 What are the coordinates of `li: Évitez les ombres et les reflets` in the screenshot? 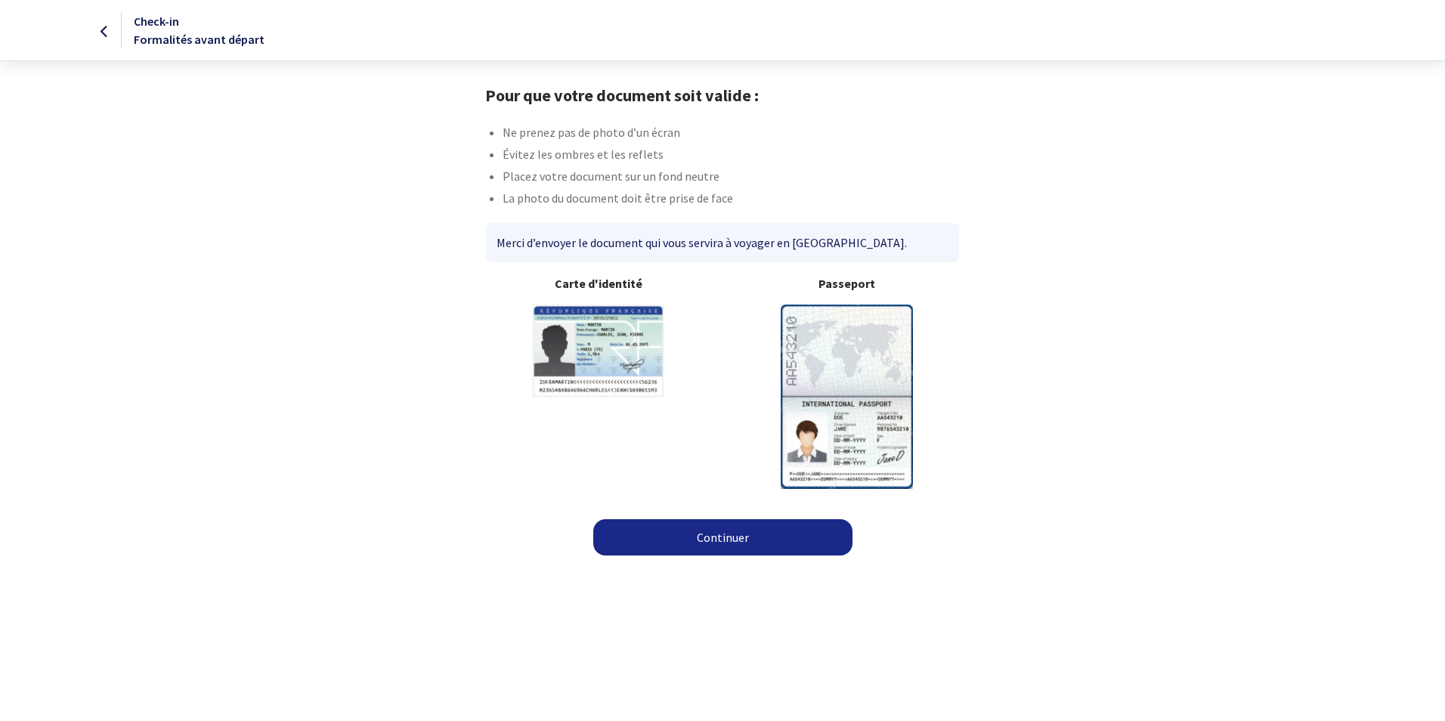 It's located at (731, 156).